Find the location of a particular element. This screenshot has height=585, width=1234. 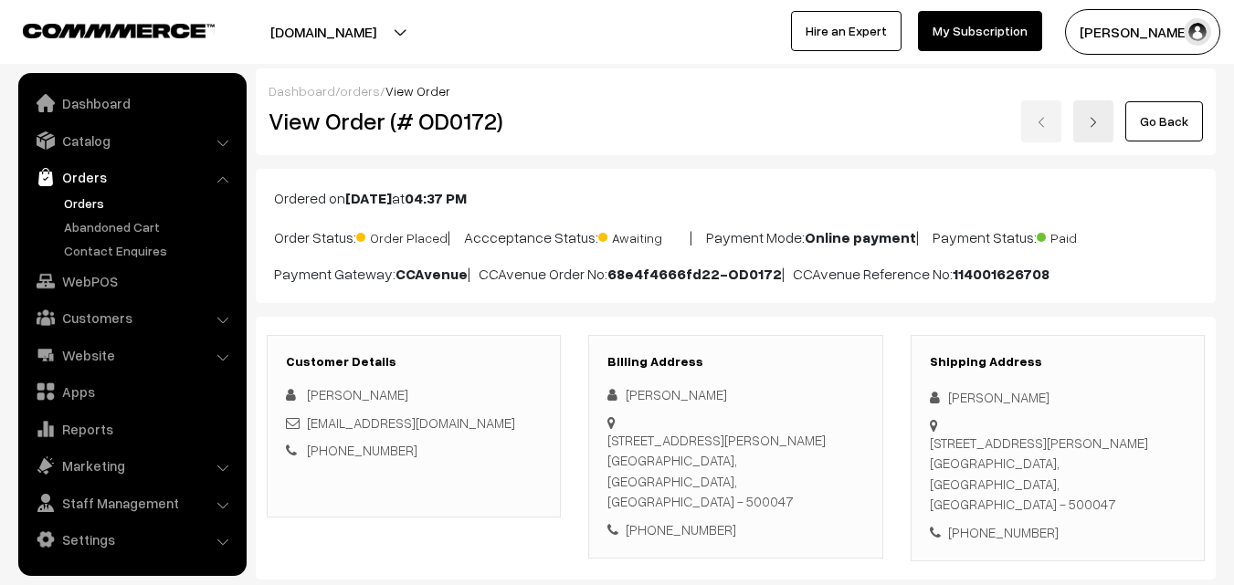

a: Apps is located at coordinates (131, 392).